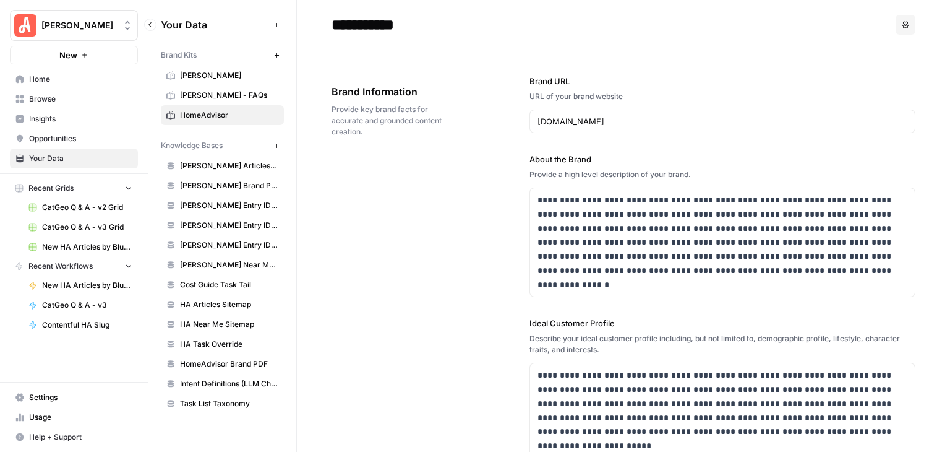 This screenshot has width=950, height=452. I want to click on div: Describe your ideal customer profile including, but not limited to, demographic profile, lifestyl..., so click(722, 344).